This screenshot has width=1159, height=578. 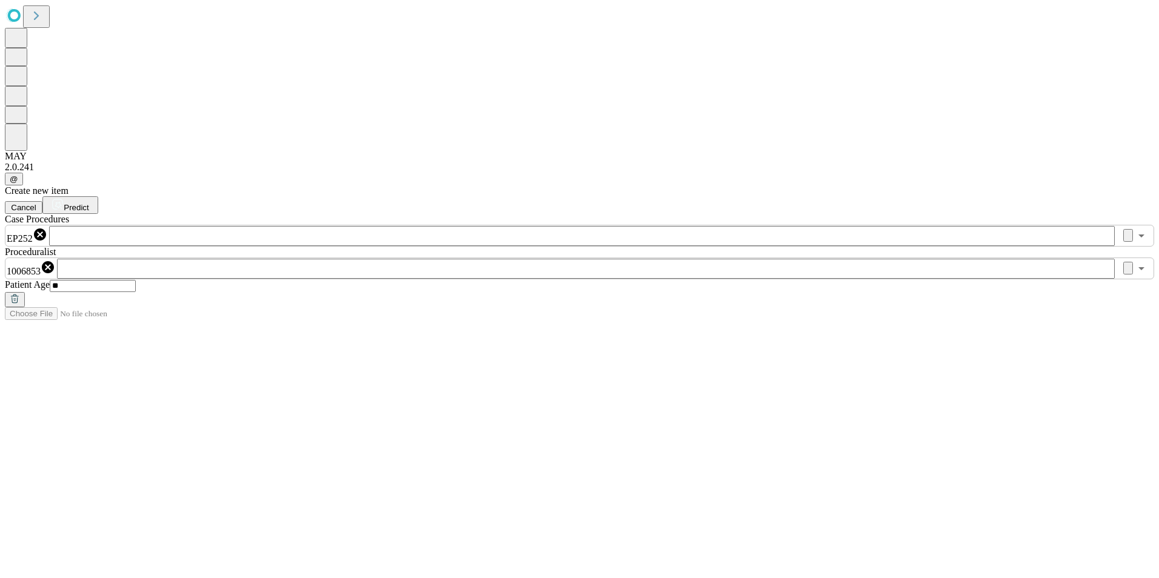 I want to click on span: EP252, so click(x=19, y=238).